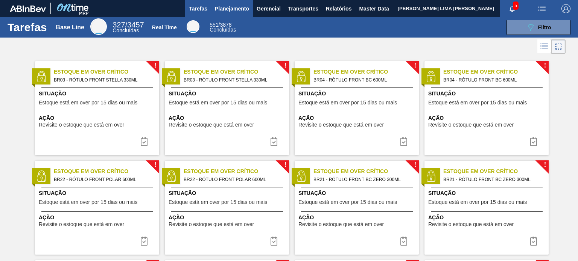 This screenshot has height=261, width=578. I want to click on button: Filtro, so click(538, 27).